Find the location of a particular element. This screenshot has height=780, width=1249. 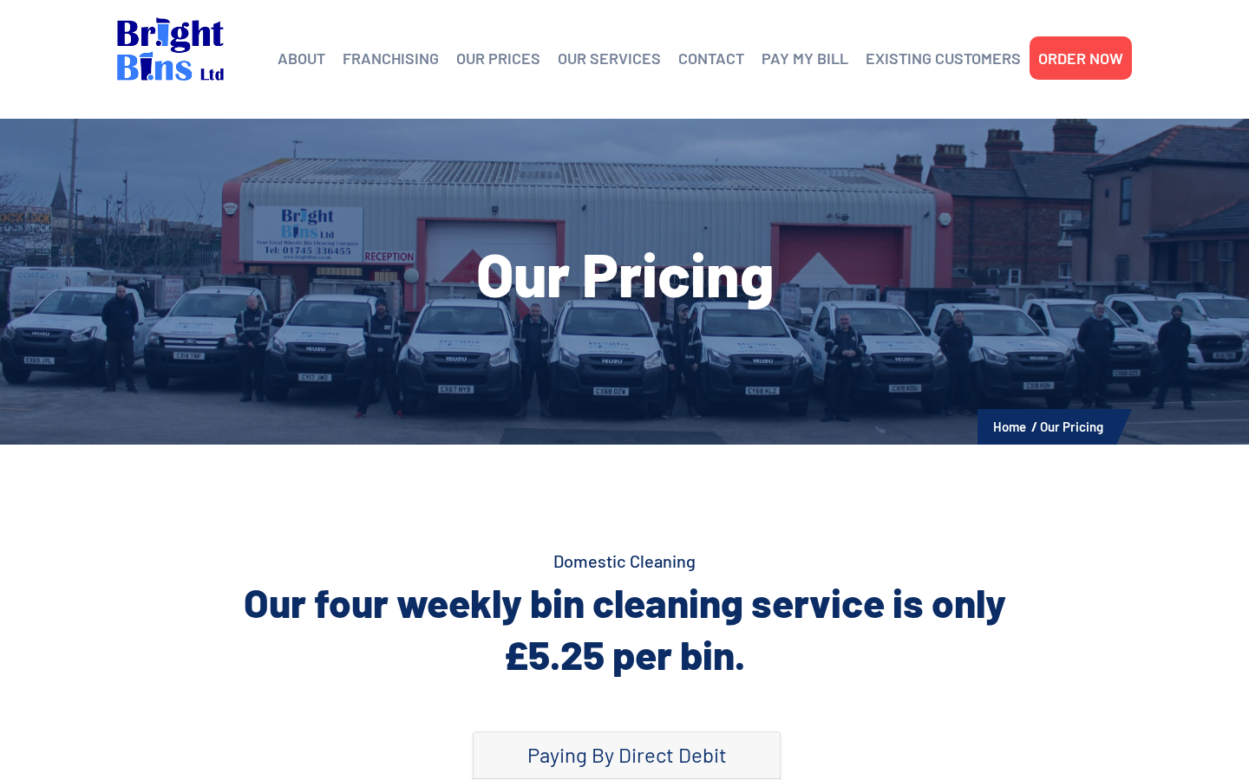

h4: Domestic Cleaning is located at coordinates (624, 561).